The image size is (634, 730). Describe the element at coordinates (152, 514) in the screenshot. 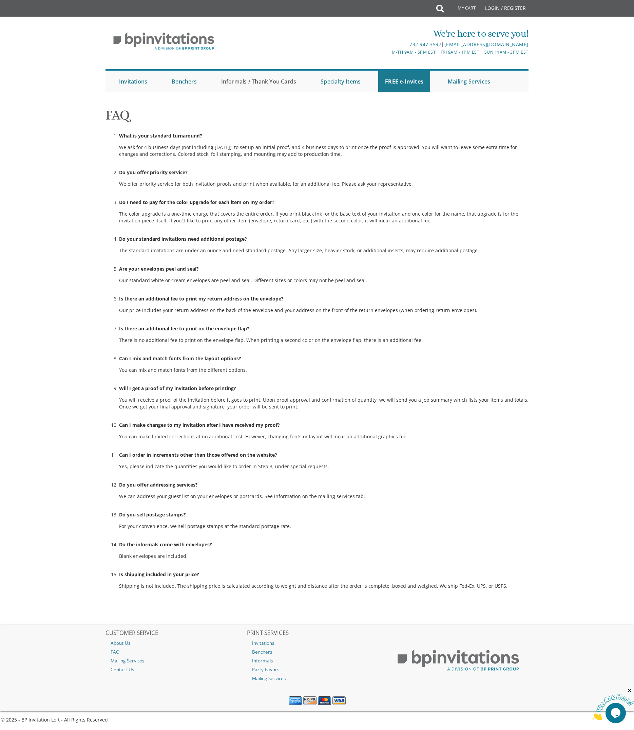

I see `span: Do you sell postage stamps?` at that location.